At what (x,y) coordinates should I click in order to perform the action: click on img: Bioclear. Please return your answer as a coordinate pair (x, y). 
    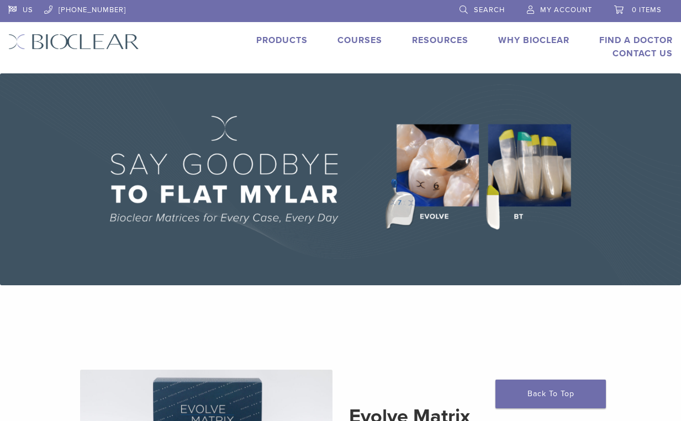
    Looking at the image, I should click on (73, 41).